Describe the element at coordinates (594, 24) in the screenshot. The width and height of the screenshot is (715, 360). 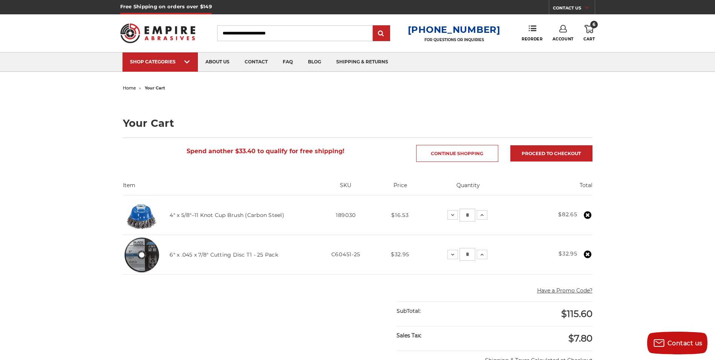
I see `span: 6` at that location.